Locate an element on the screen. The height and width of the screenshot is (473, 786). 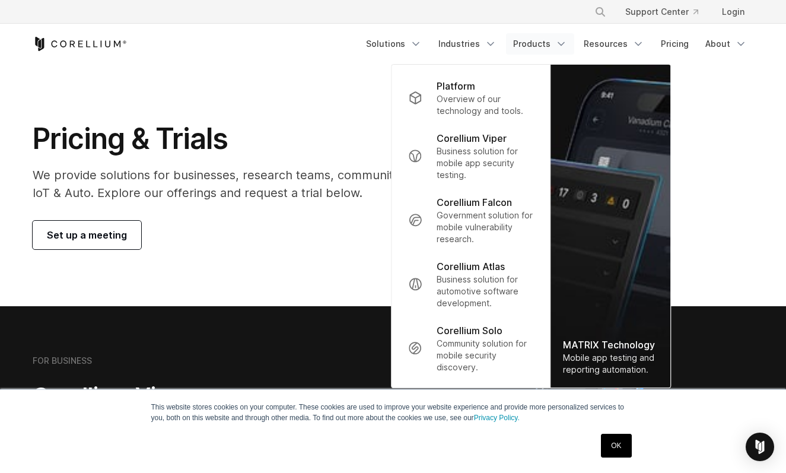
a: Platform Overview of our technology and tools. is located at coordinates (471, 98).